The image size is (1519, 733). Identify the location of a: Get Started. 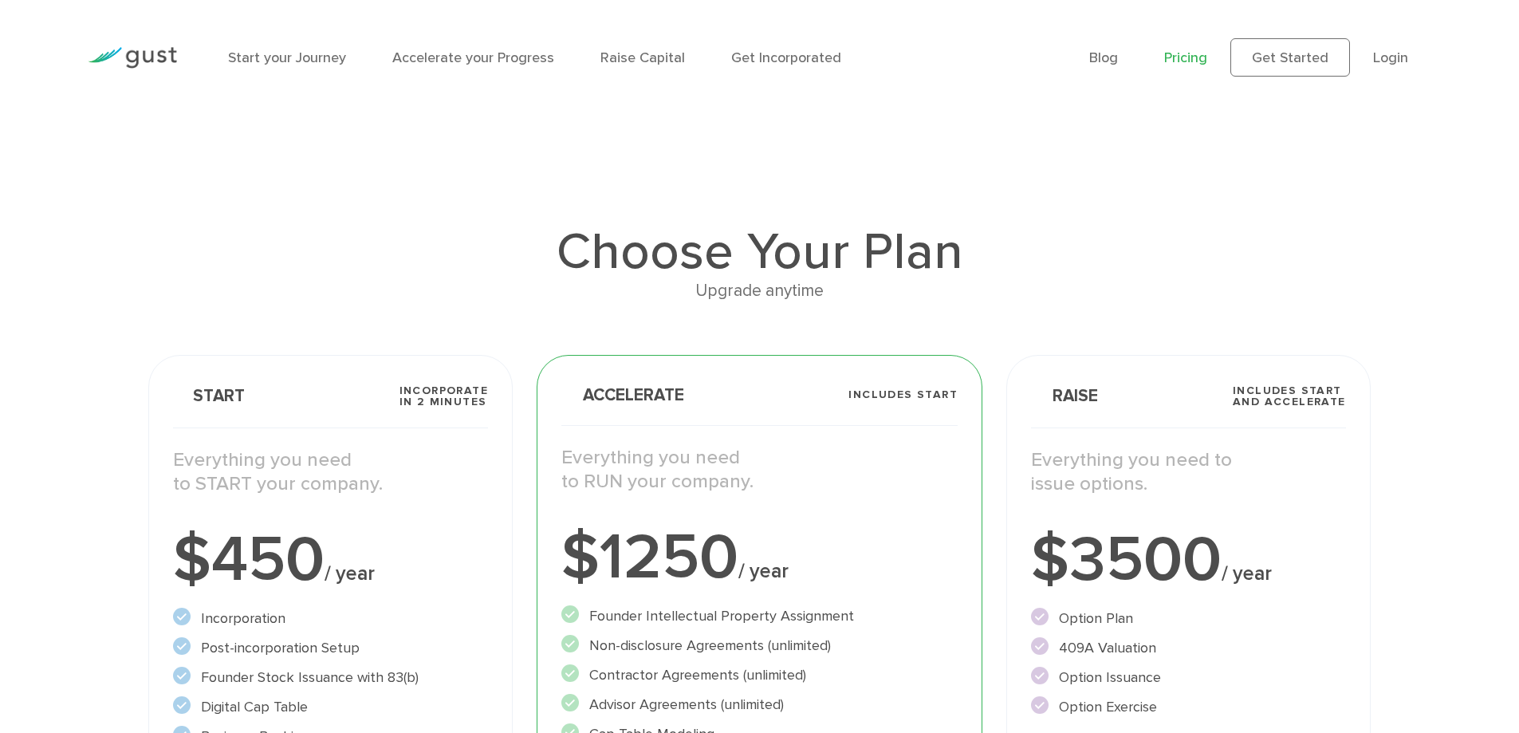
(1290, 57).